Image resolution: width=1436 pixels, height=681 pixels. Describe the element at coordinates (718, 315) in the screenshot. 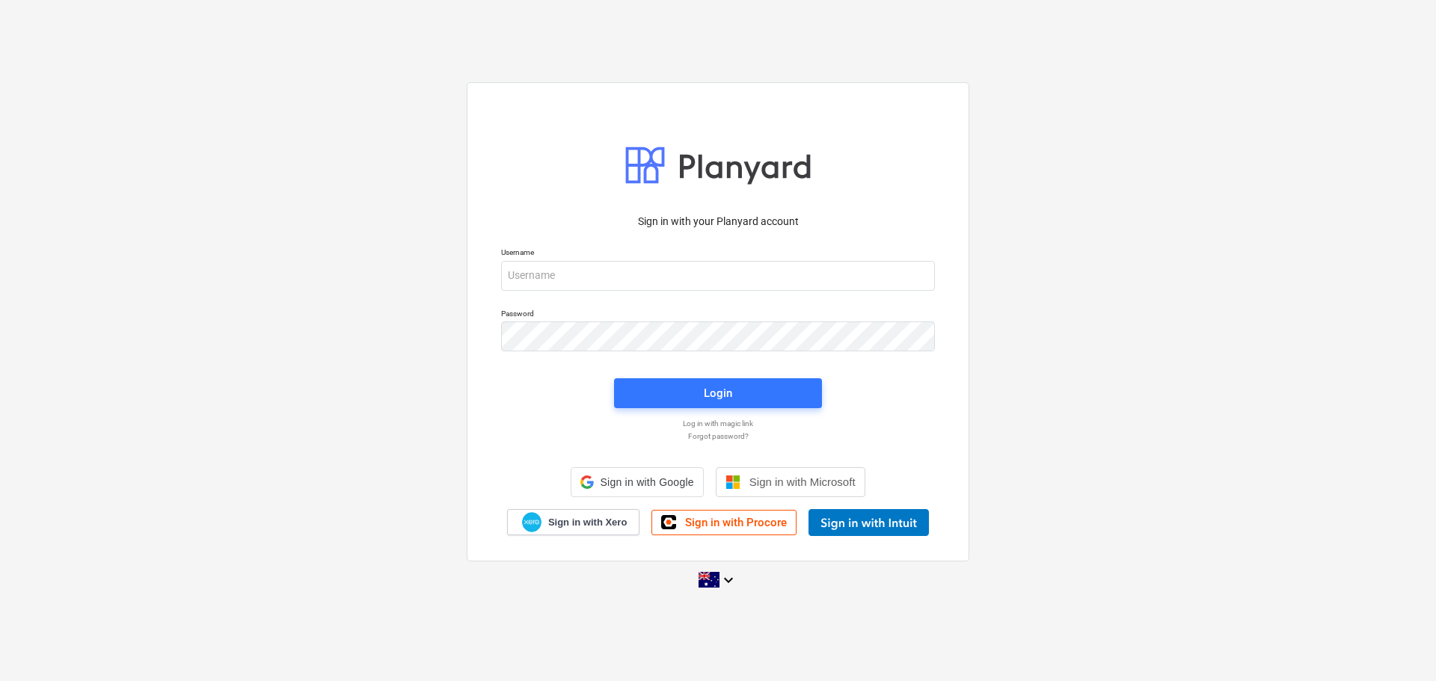

I see `p: Password` at that location.